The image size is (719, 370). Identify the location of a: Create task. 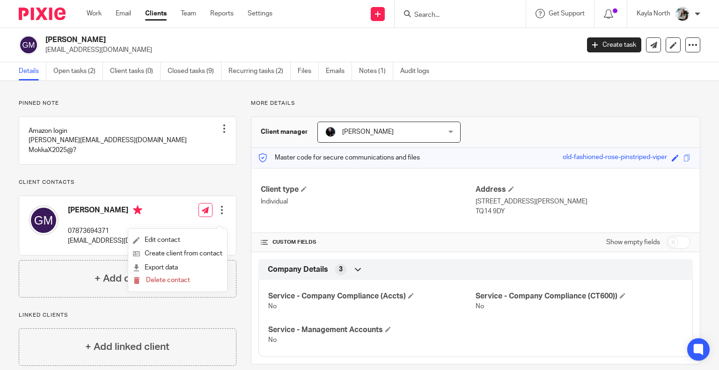
(614, 45).